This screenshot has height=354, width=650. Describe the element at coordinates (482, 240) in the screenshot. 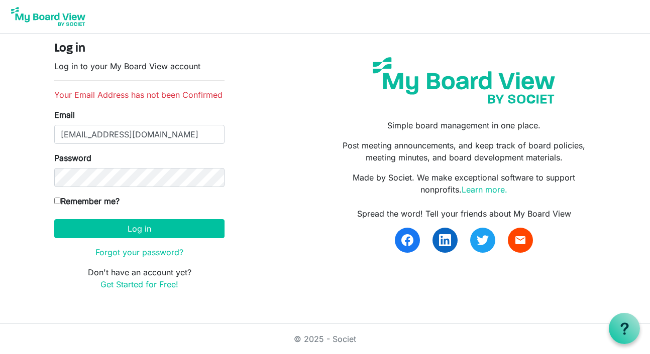

I see `img: twitter.svg` at that location.